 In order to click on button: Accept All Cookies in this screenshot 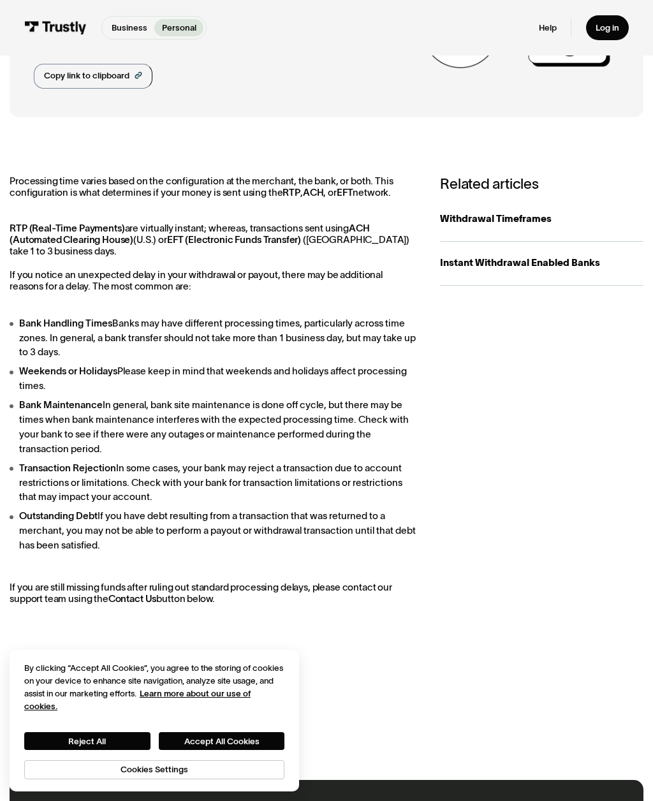, I will do `click(222, 741)`.